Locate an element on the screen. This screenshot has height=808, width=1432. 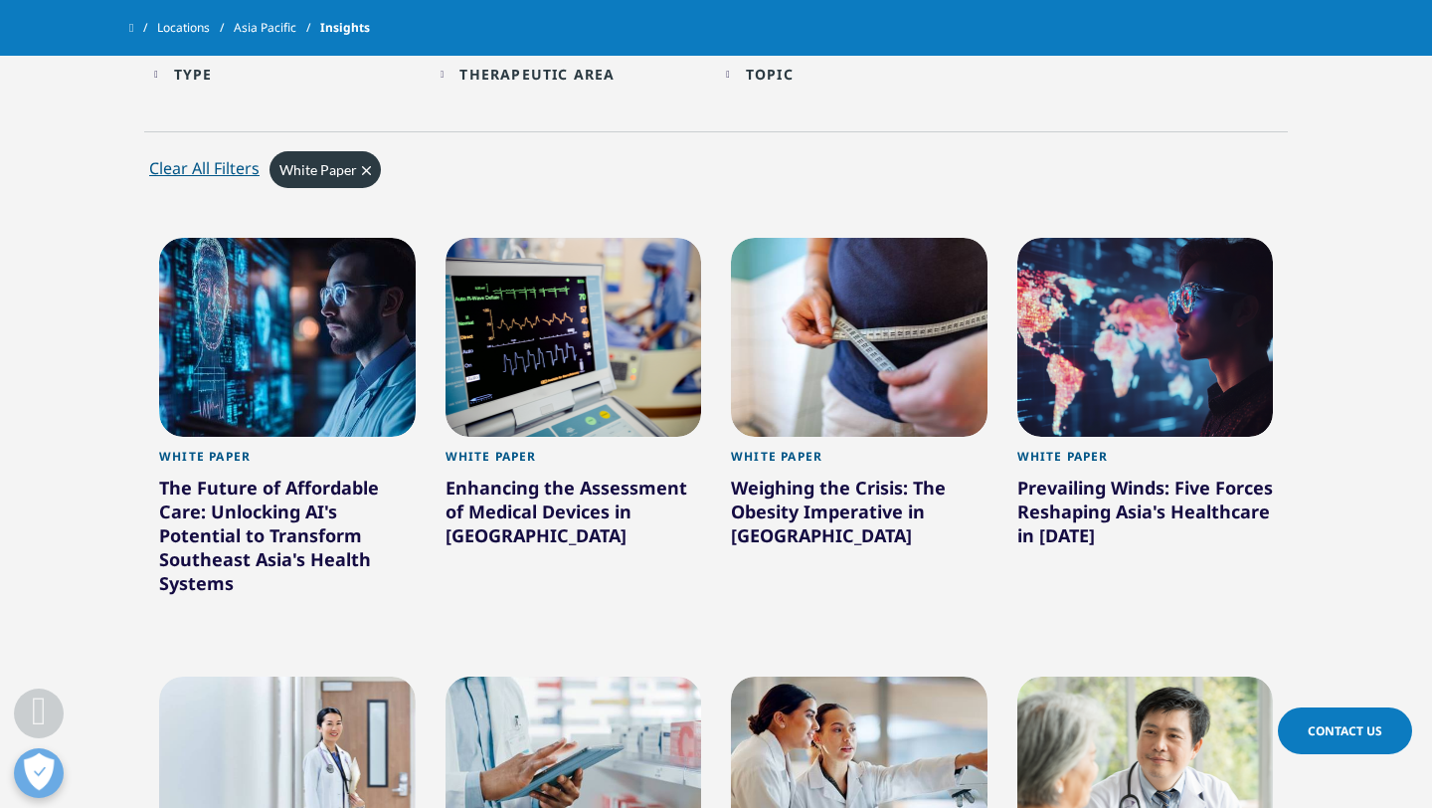
span: Contact Us is located at coordinates (1345, 730).